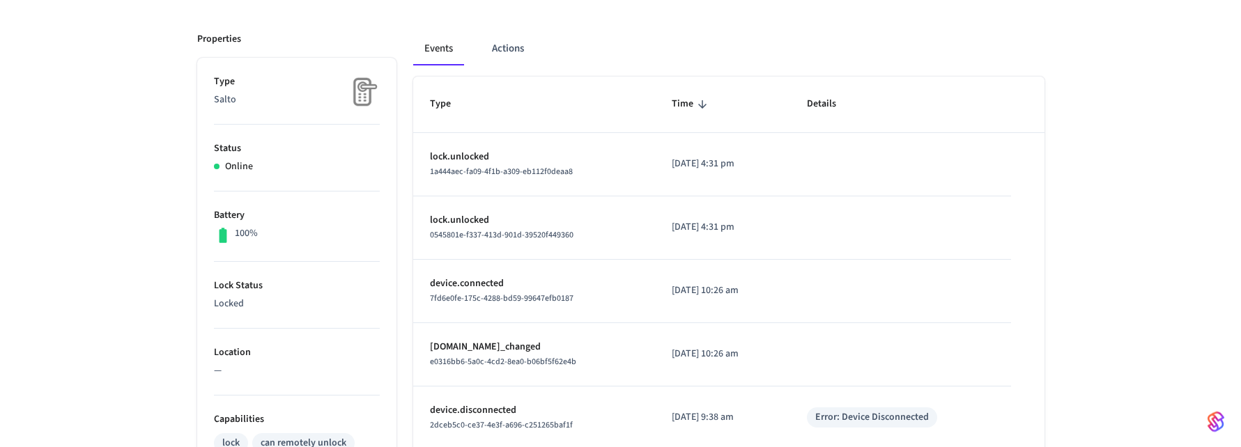 Image resolution: width=1241 pixels, height=447 pixels. What do you see at coordinates (830, 104) in the screenshot?
I see `span: Details` at bounding box center [830, 104].